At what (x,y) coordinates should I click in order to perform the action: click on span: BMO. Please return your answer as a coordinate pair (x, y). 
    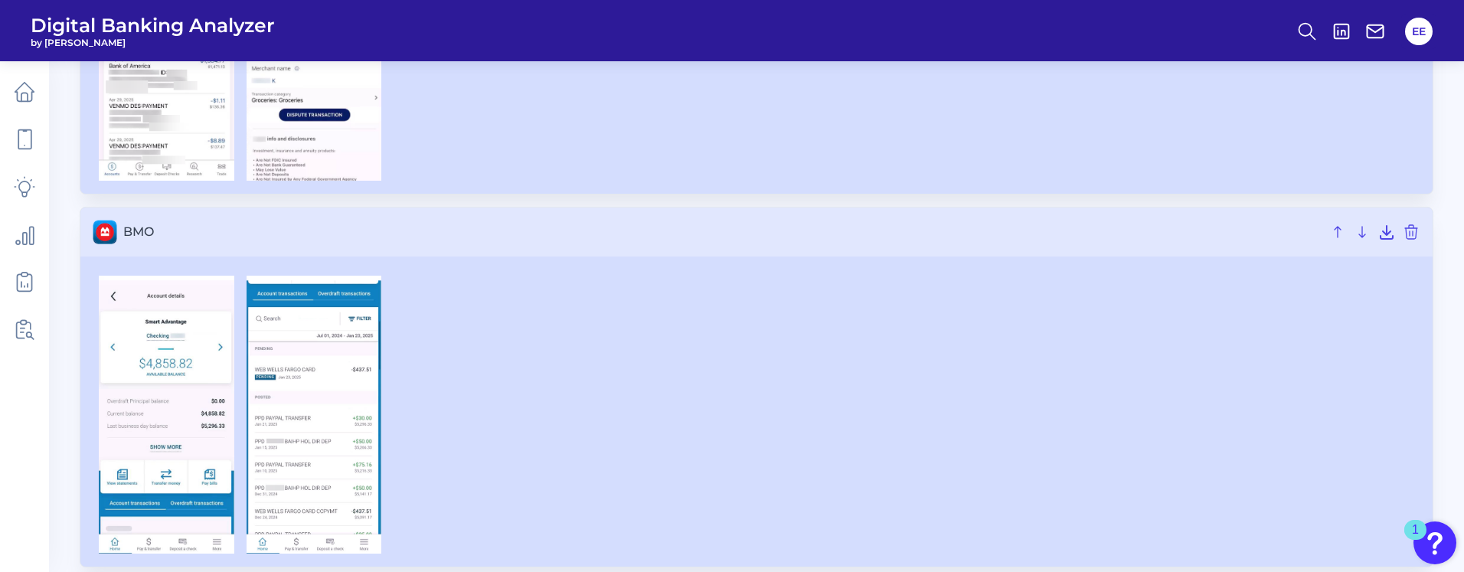
    Looking at the image, I should click on (723, 231).